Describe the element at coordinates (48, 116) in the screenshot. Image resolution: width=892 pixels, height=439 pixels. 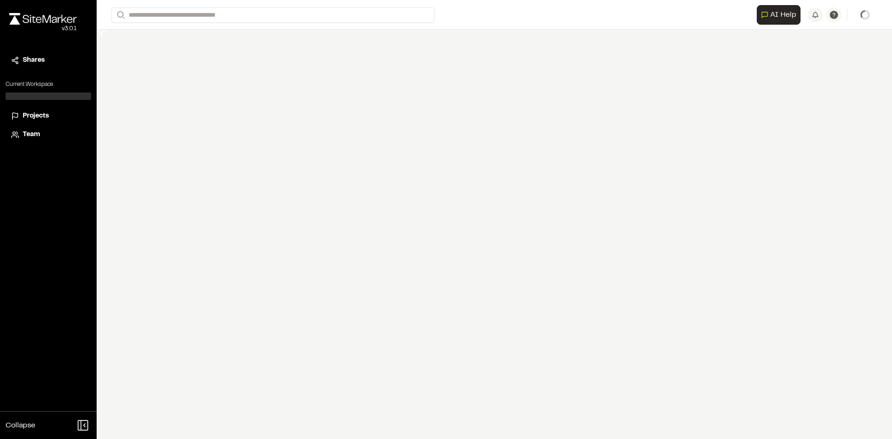
I see `a: Projects` at that location.